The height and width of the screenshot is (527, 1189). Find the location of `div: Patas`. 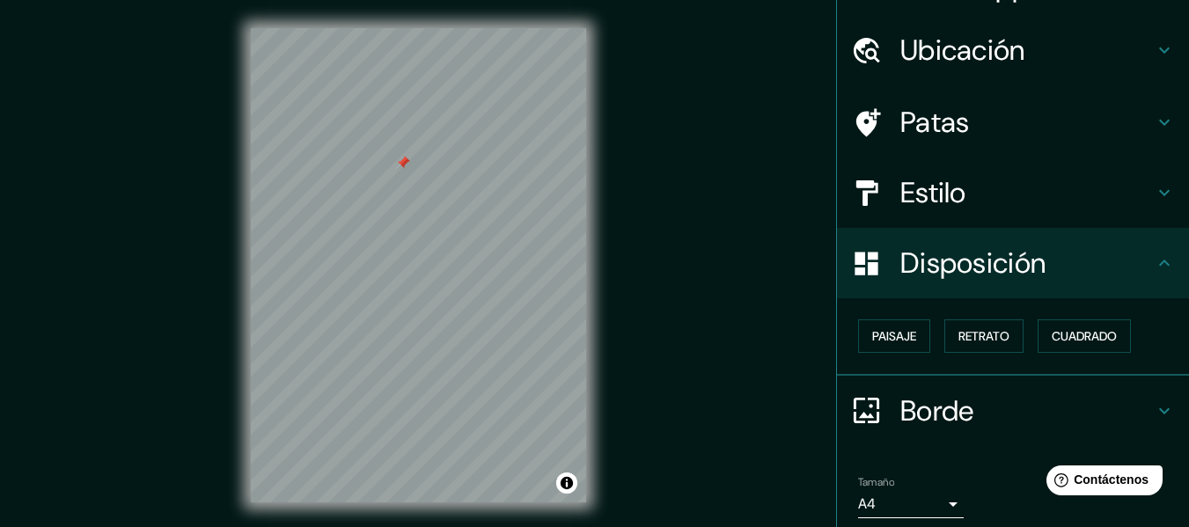

div: Patas is located at coordinates (1013, 122).